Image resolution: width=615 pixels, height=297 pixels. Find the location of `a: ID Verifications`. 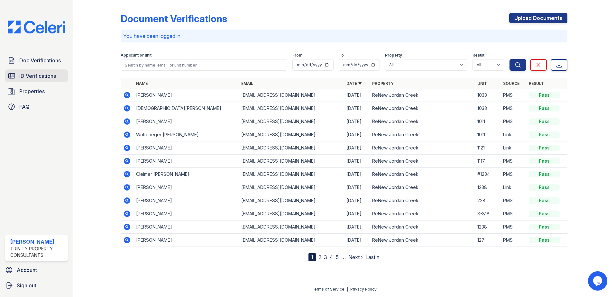

a: ID Verifications is located at coordinates (36, 76).